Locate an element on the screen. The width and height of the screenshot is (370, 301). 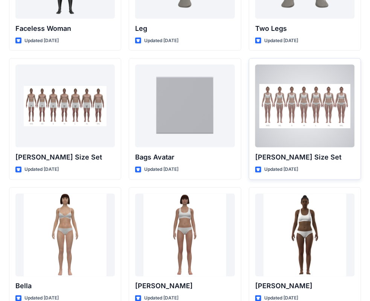
a: Olivia Size Set is located at coordinates (305, 106).